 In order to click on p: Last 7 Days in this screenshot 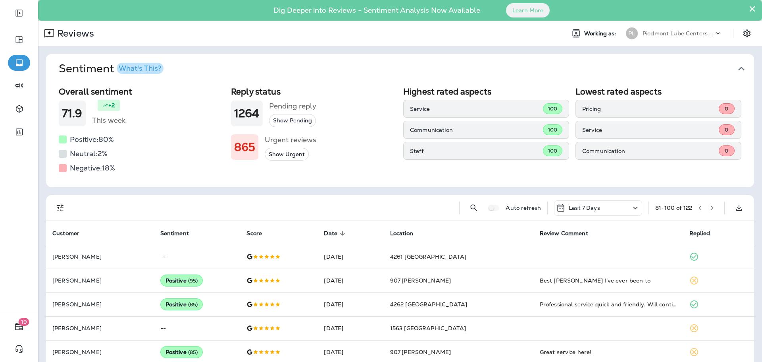, I will do `click(585, 208)`.